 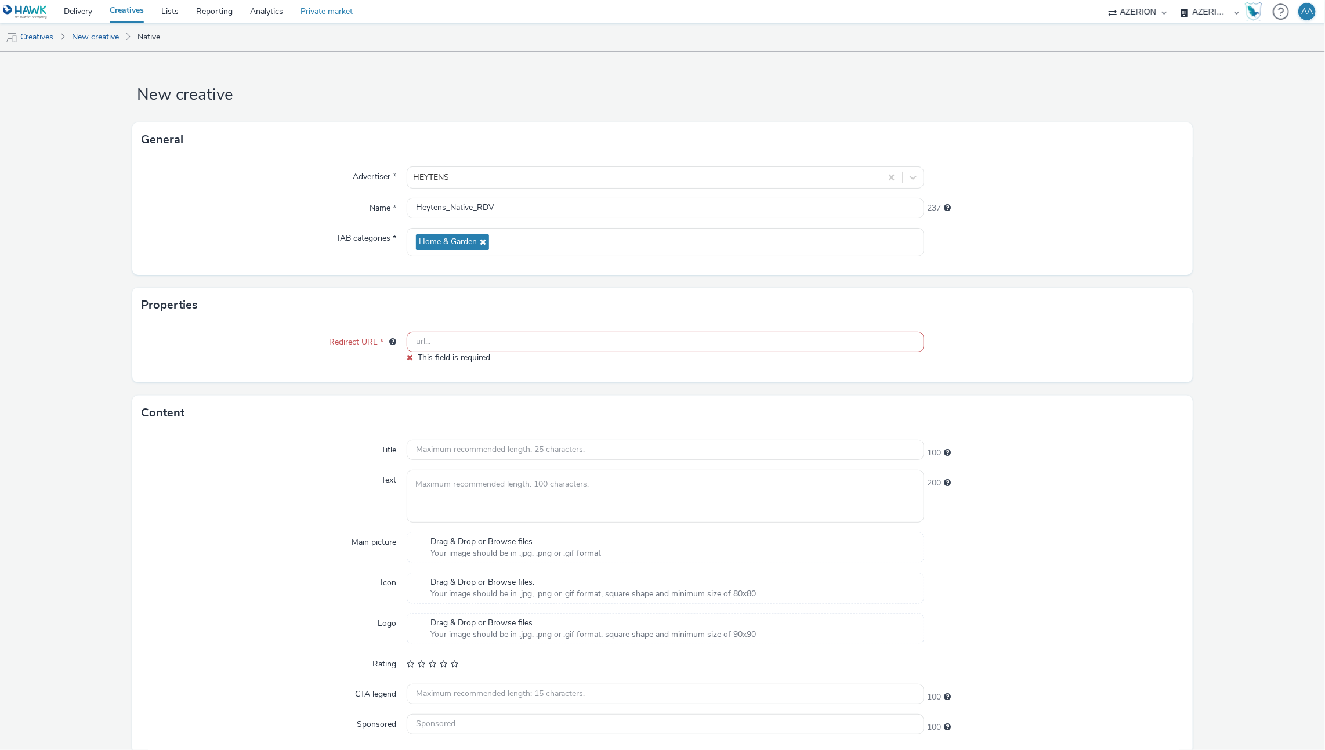 I want to click on a: New creative, so click(x=95, y=37).